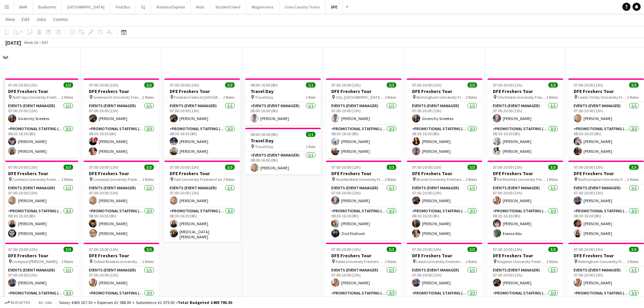  Describe the element at coordinates (41, 118) in the screenshot. I see `div: 07:00-20:00 (13h)3/3DFE Freshers Tour Bath Spa University Freshers Fair2 RolesEvents (Event Manag...` at that location.